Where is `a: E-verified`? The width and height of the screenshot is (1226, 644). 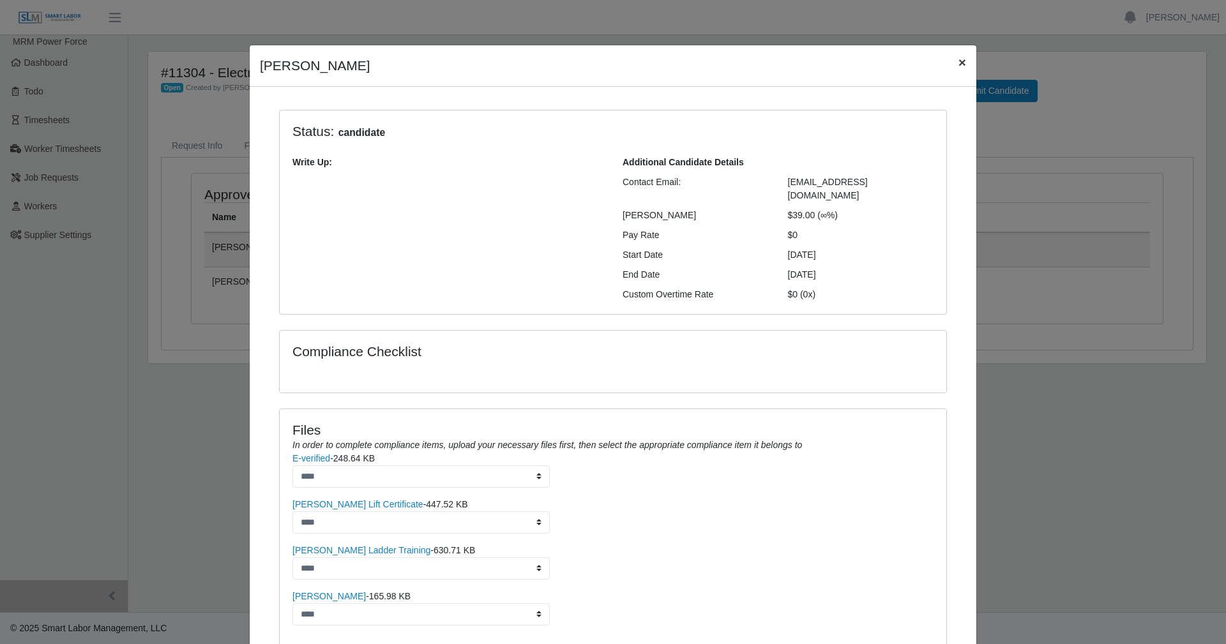 a: E-verified is located at coordinates (311, 458).